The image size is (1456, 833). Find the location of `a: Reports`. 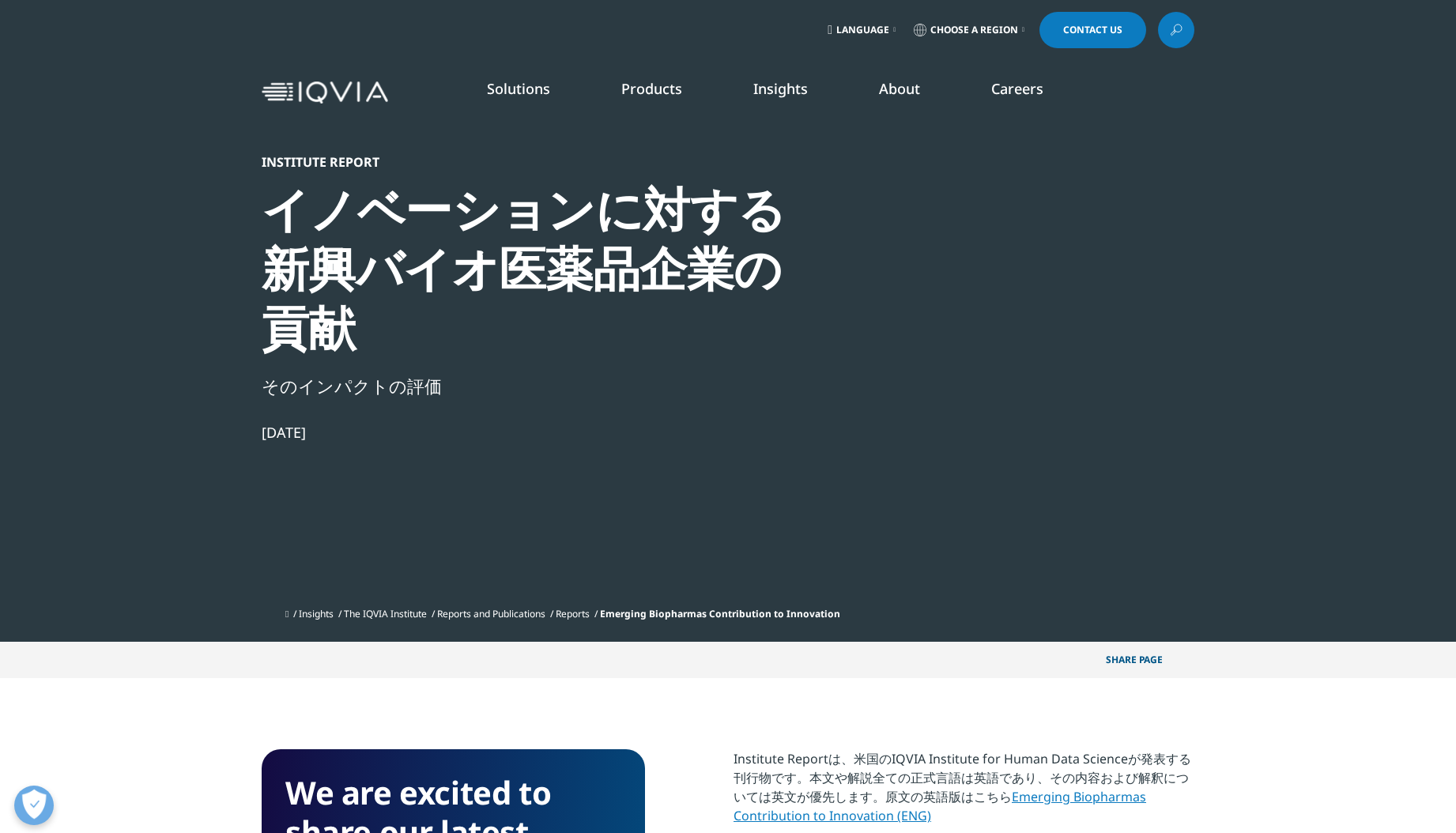

a: Reports is located at coordinates (572, 613).